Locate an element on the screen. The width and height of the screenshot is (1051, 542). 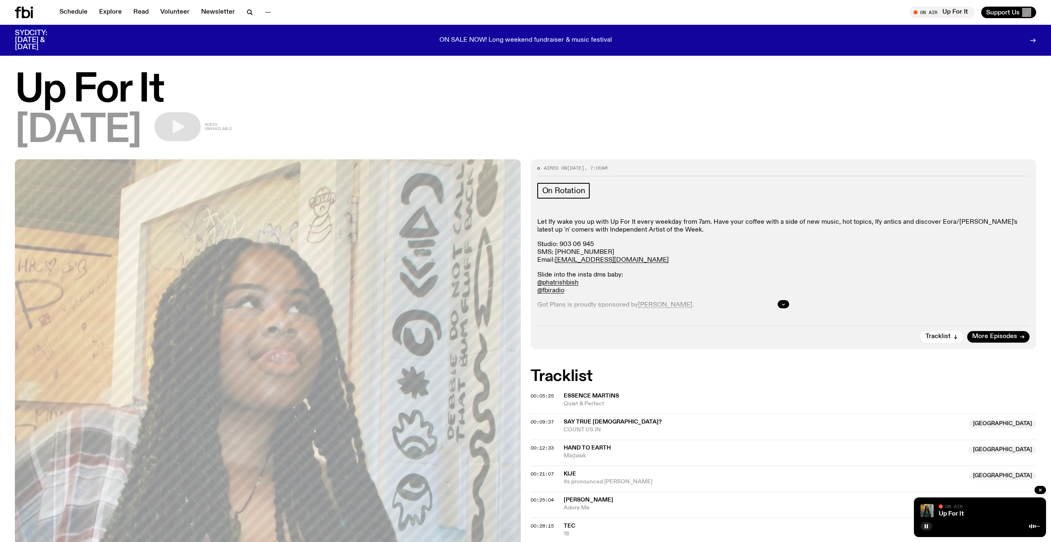
a: Volunteer is located at coordinates (175, 12).